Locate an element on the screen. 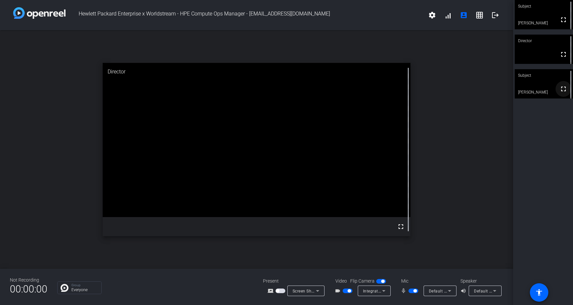 The width and height of the screenshot is (573, 305). span: Screen Sharing is located at coordinates (307, 290).